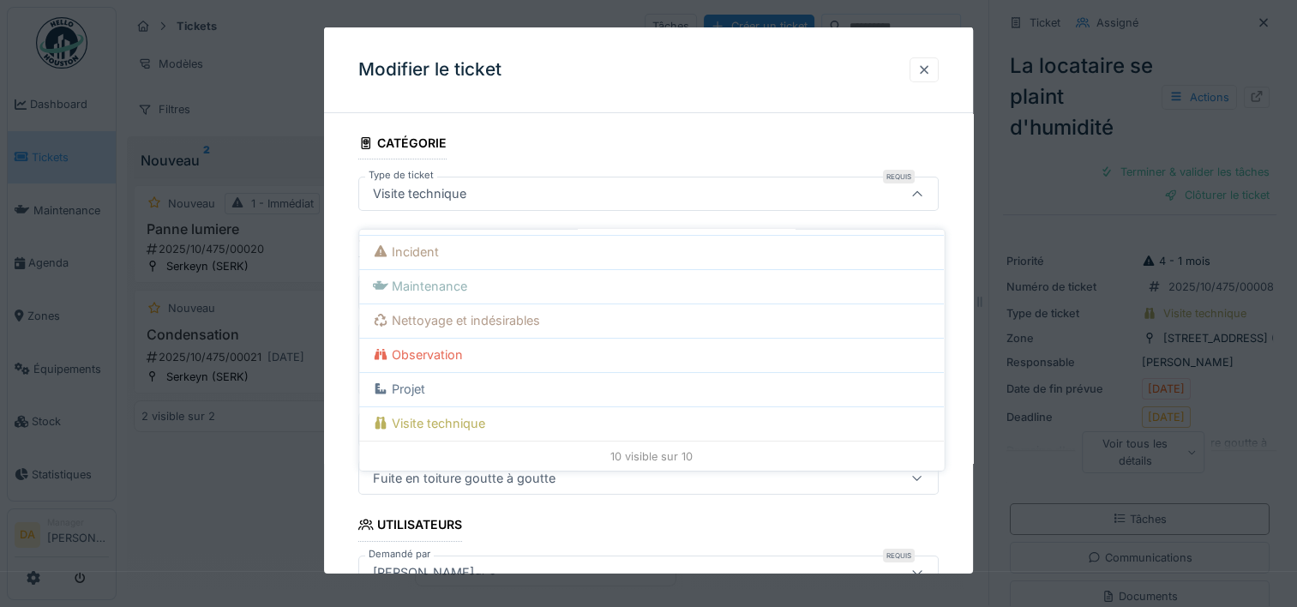  What do you see at coordinates (651, 456) in the screenshot?
I see `div: 10 visible sur 10` at bounding box center [651, 456].